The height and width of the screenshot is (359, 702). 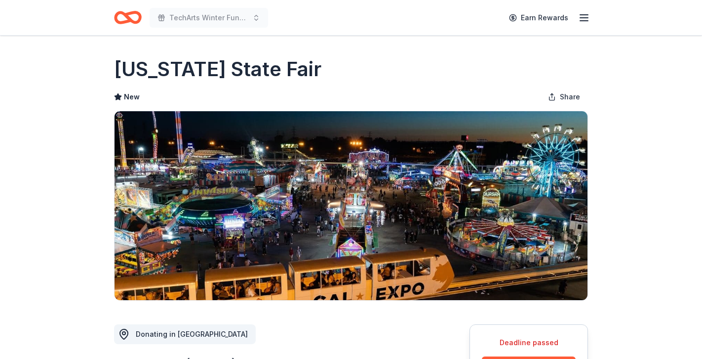 I want to click on span: TechArts Winter Fundraiser, so click(x=209, y=18).